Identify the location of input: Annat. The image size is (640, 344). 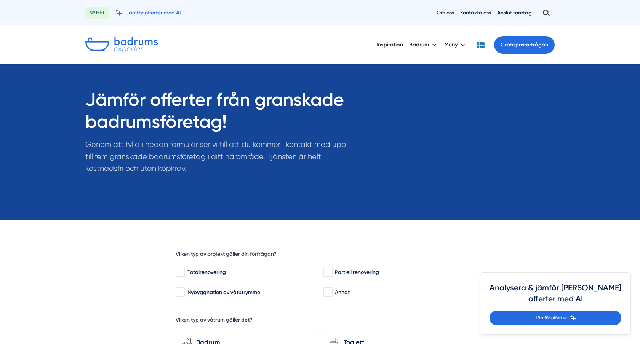
(327, 293).